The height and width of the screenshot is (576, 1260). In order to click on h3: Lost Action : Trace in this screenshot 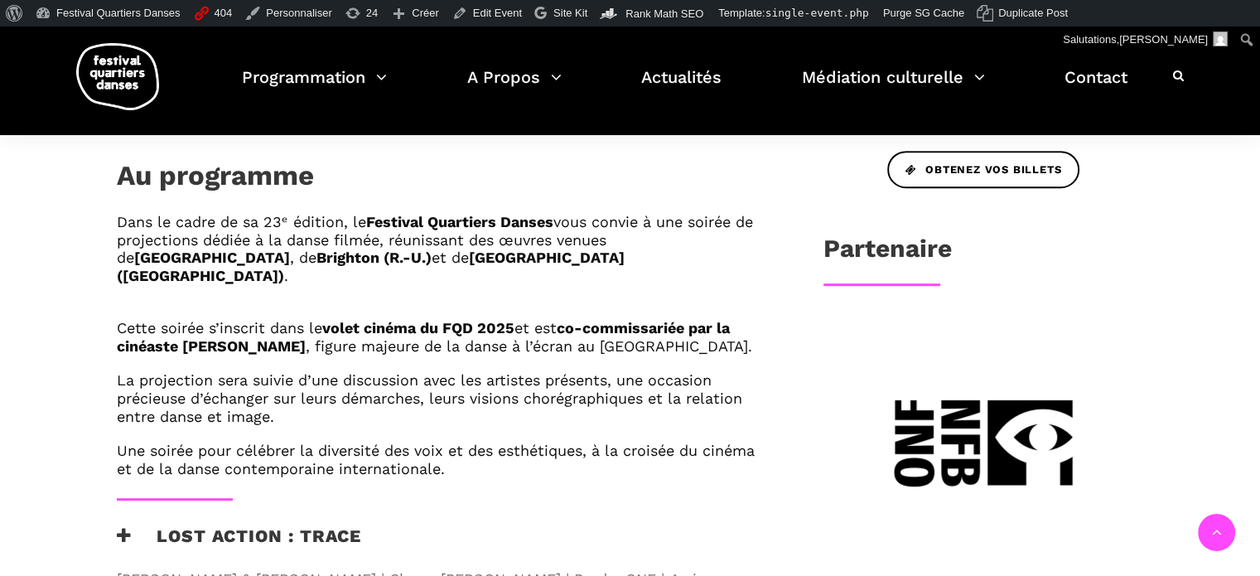, I will do `click(239, 546)`.